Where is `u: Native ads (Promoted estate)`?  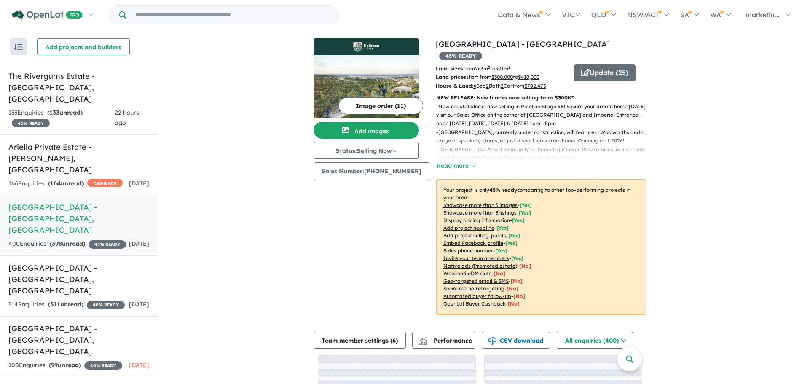 u: Native ads (Promoted estate) is located at coordinates (480, 265).